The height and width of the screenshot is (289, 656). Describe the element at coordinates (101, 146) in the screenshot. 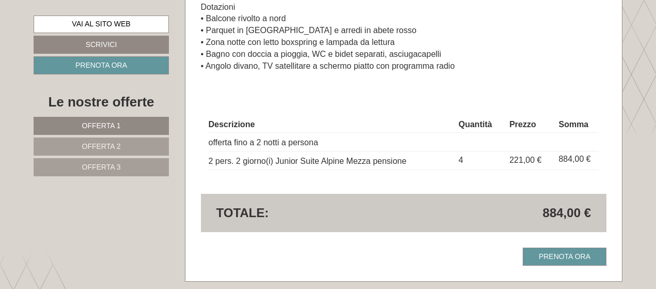

I see `span: Offerta 2` at that location.